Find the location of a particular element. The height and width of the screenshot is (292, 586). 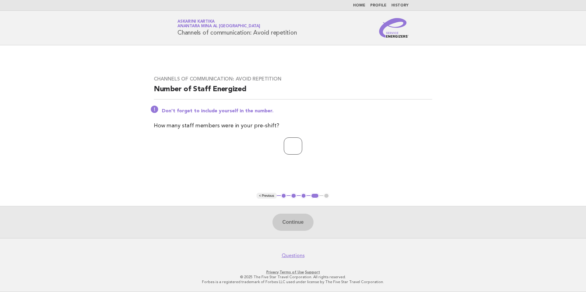

button: 4 is located at coordinates (315, 196).